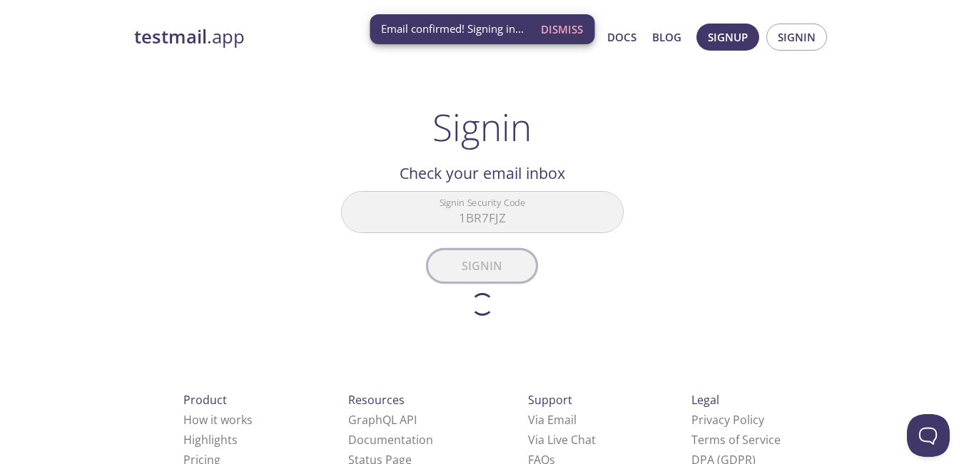 The height and width of the screenshot is (464, 964). What do you see at coordinates (171, 36) in the screenshot?
I see `strong: testmail` at bounding box center [171, 36].